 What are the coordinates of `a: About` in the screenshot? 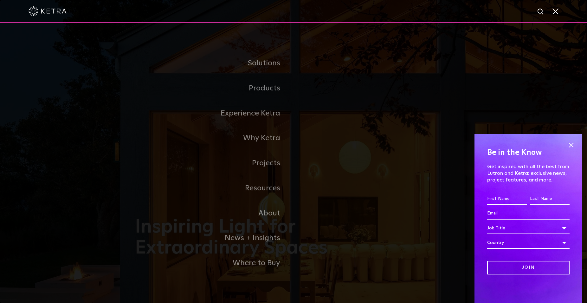 It's located at (214, 213).